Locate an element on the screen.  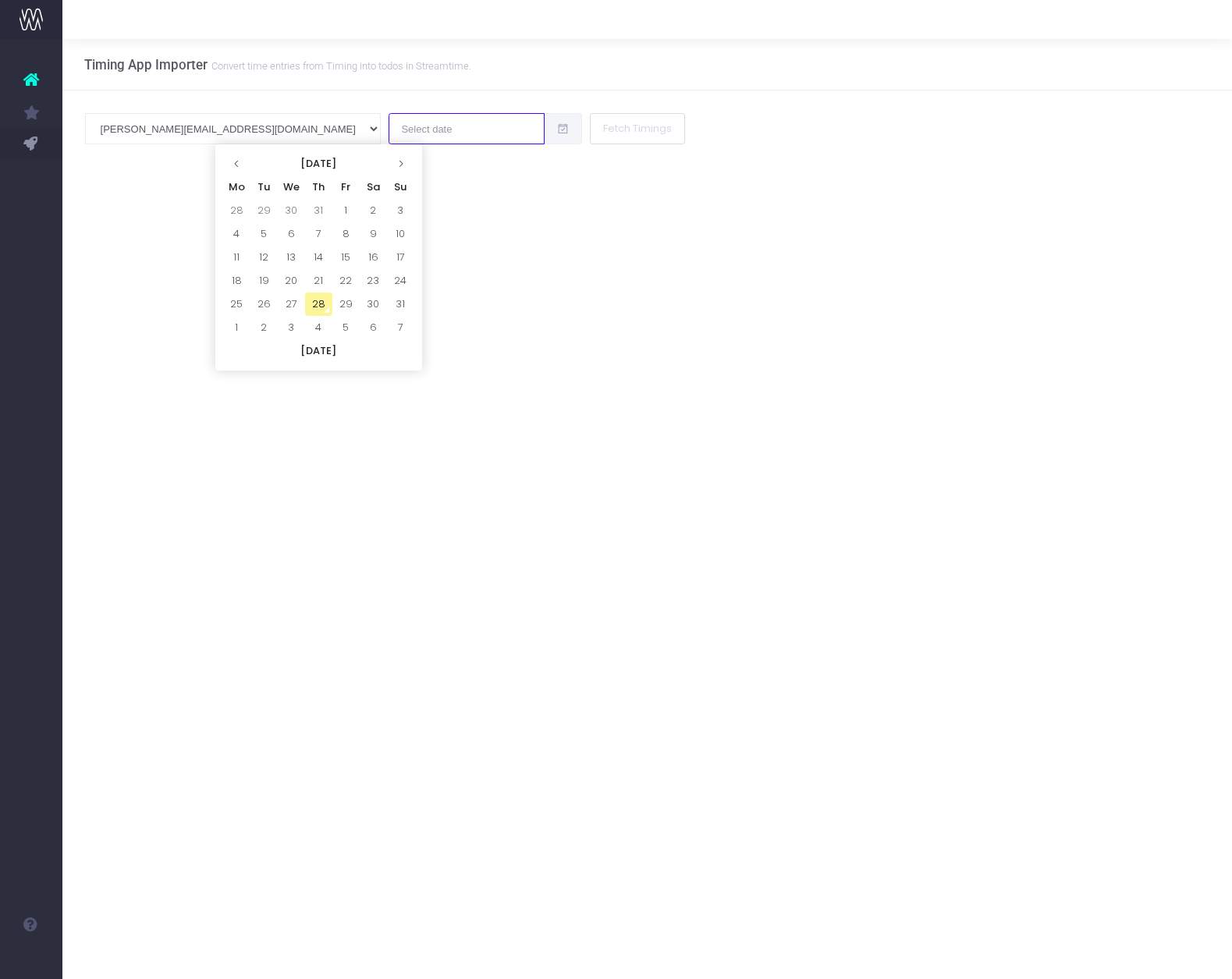
td: 20 is located at coordinates (291, 281).